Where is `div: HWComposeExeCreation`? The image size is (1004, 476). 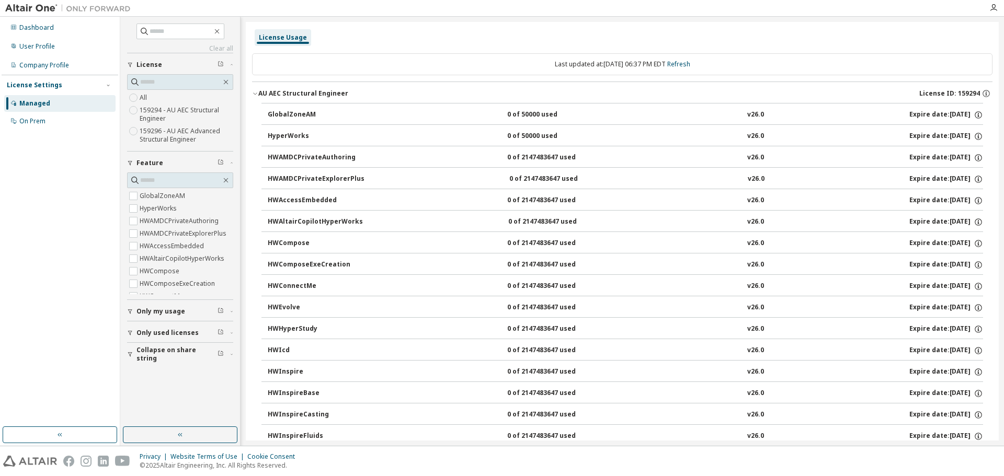
div: HWComposeExeCreation is located at coordinates (315, 265).